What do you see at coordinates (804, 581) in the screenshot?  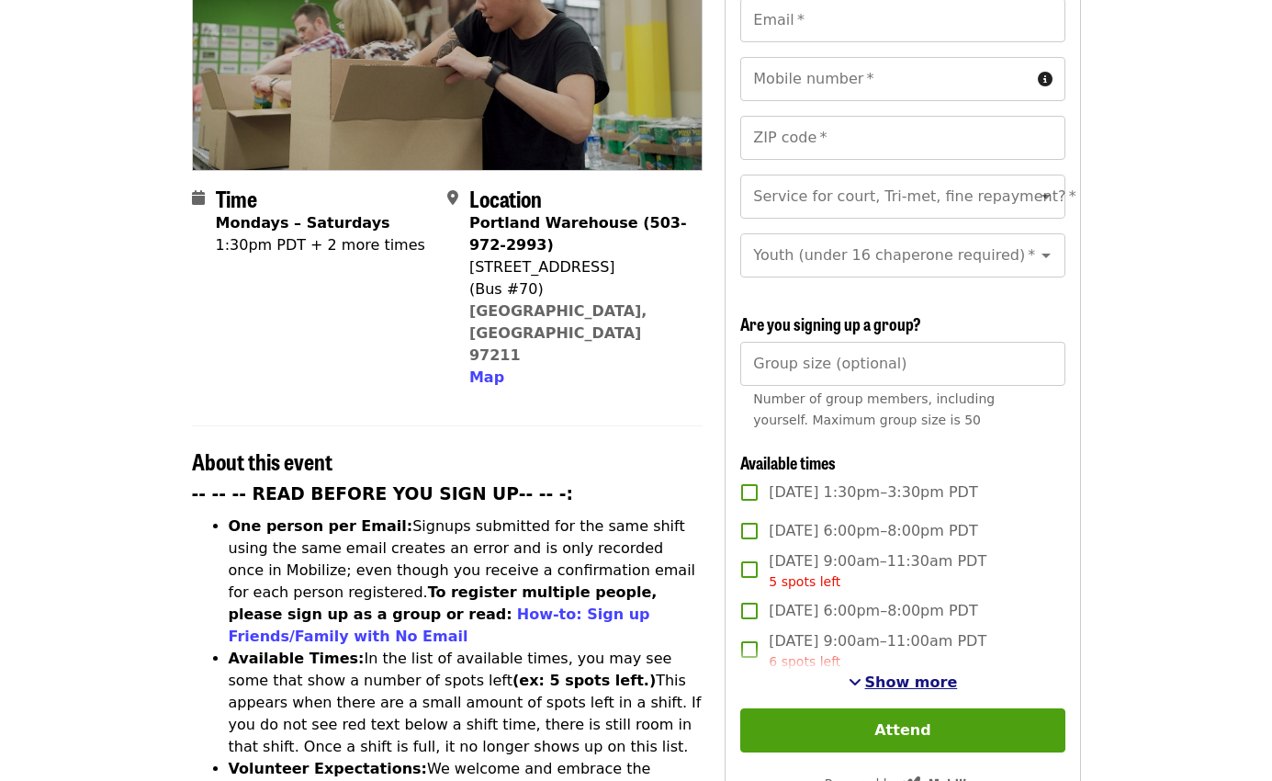 I see `span: 5 spots left` at bounding box center [804, 581].